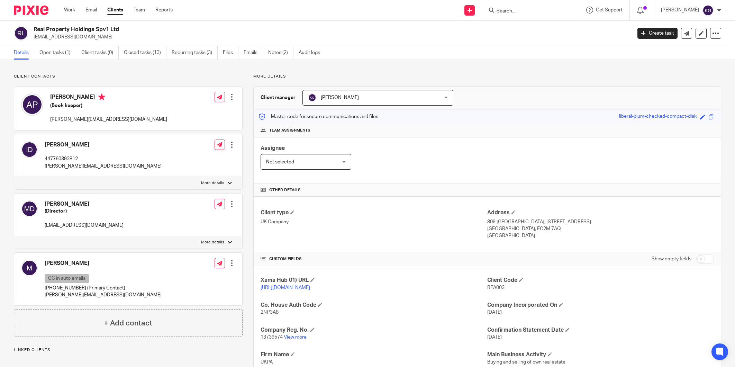 The image size is (735, 367). Describe the element at coordinates (84, 211) in the screenshot. I see `h5: (Director)` at that location.